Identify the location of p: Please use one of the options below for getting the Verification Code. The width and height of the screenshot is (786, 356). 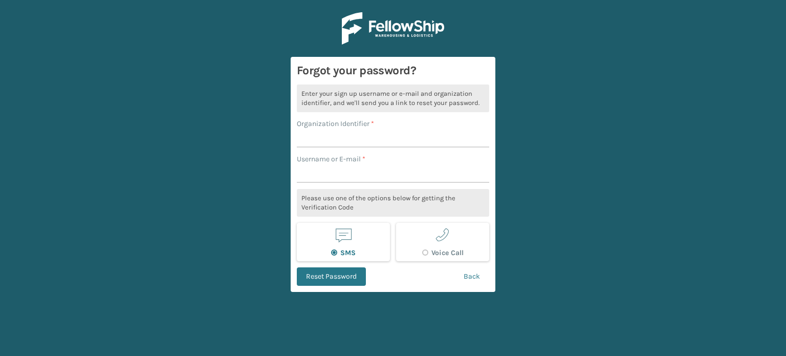
(393, 203).